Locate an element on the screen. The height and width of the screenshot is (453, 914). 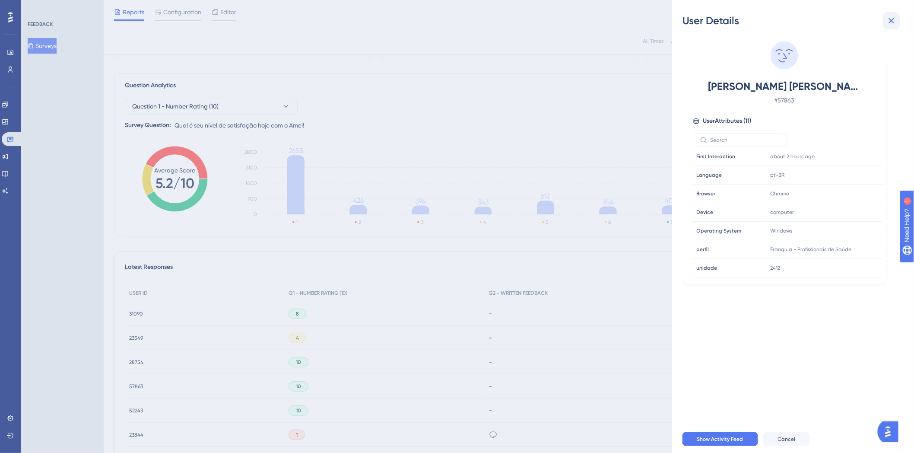
span: Cancel is located at coordinates (787, 439).